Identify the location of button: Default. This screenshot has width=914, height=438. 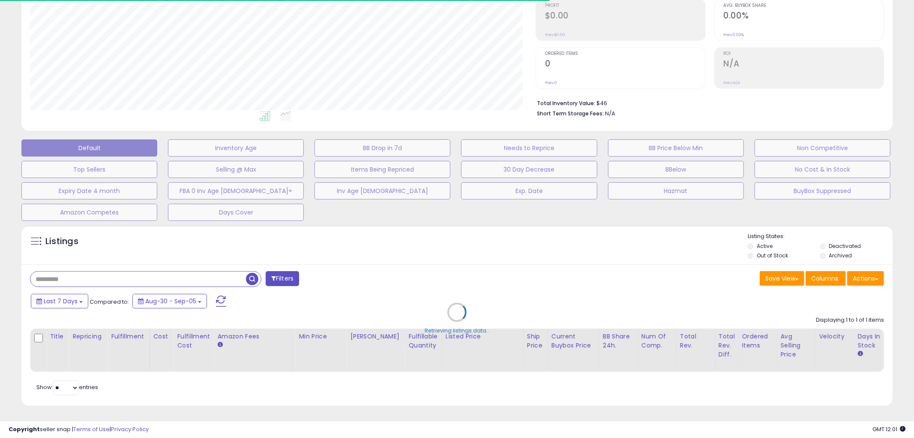
(89, 148).